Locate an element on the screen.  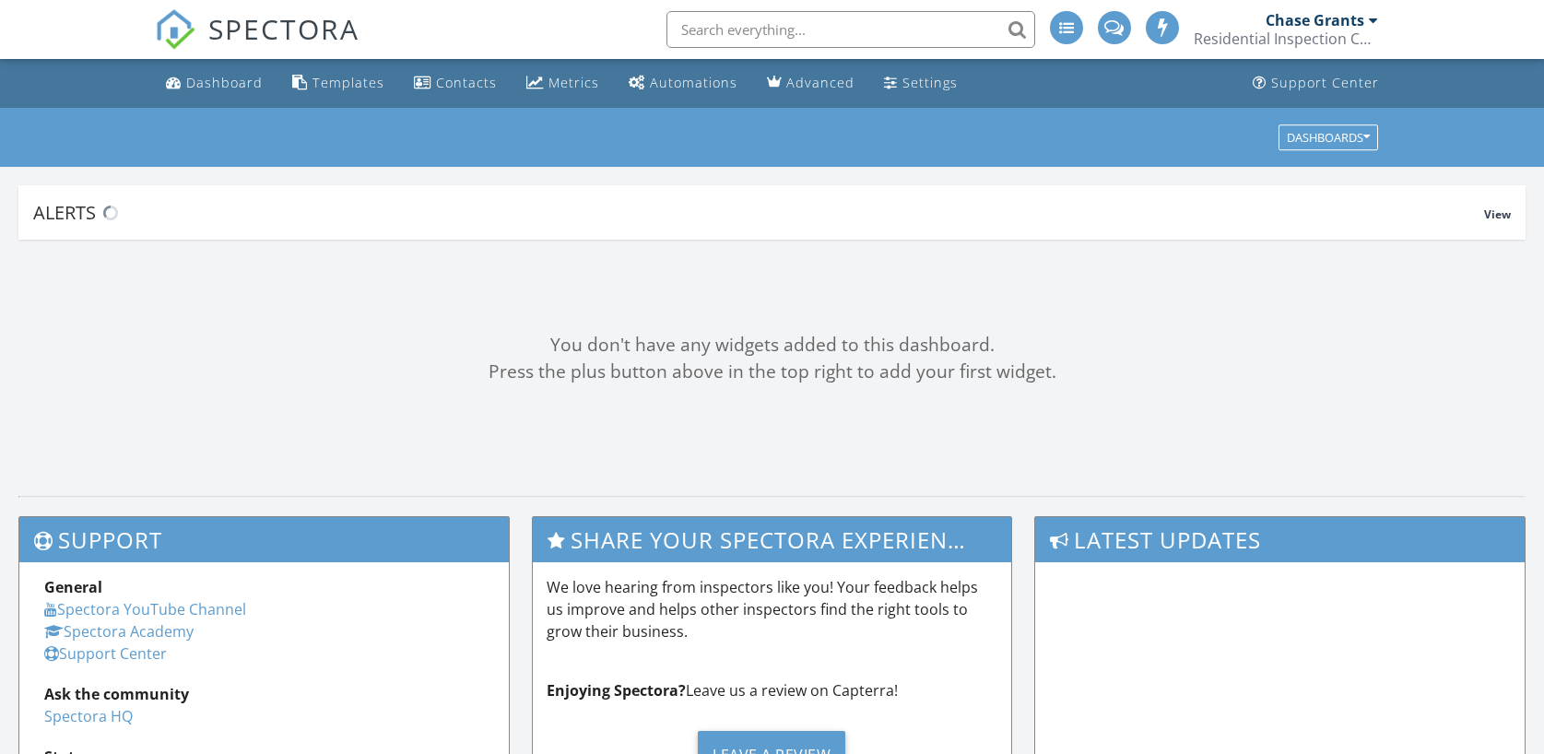
div: Dashboard is located at coordinates (224, 82).